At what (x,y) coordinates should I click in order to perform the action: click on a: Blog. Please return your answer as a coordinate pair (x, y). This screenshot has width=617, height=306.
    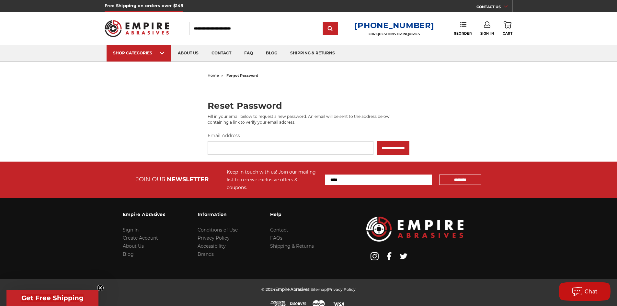
    Looking at the image, I should click on (128, 254).